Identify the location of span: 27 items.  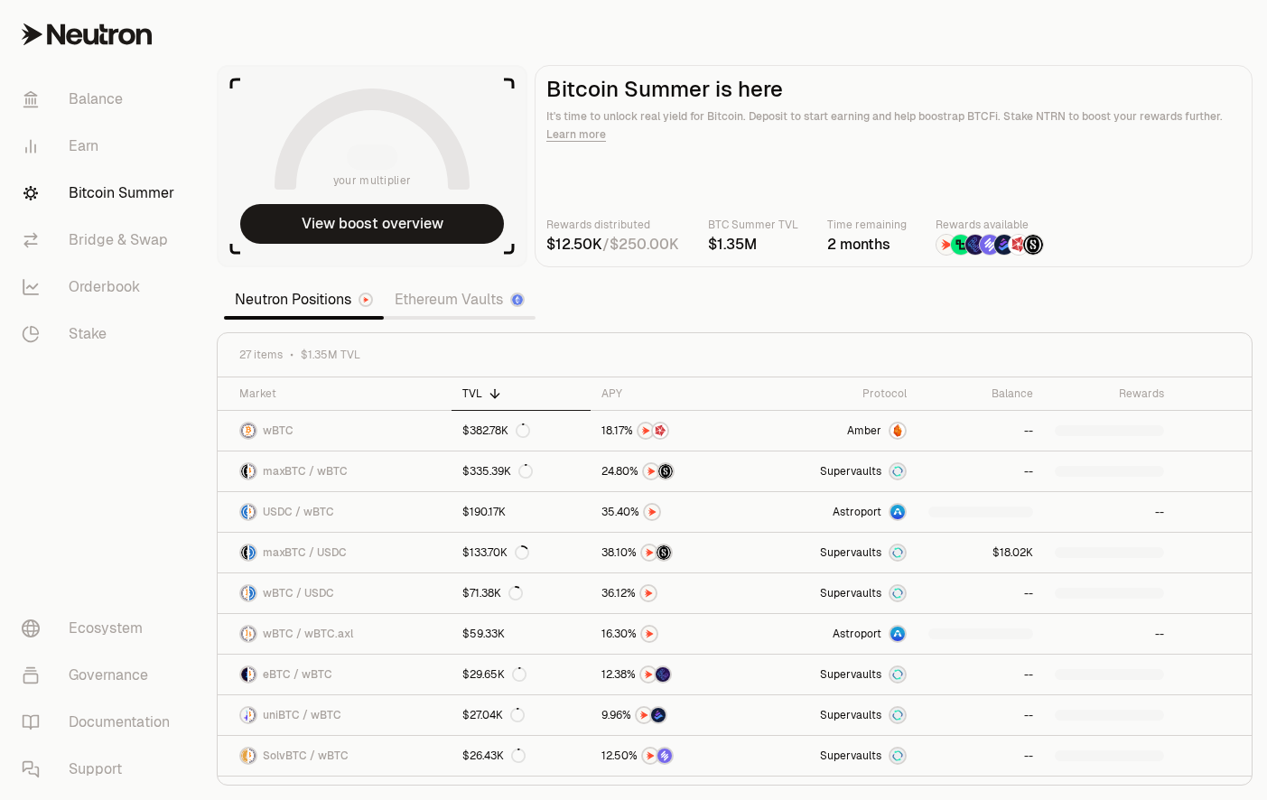
(261, 355).